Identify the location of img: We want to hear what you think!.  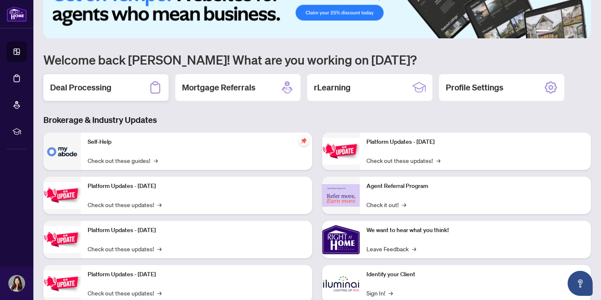
(341, 240).